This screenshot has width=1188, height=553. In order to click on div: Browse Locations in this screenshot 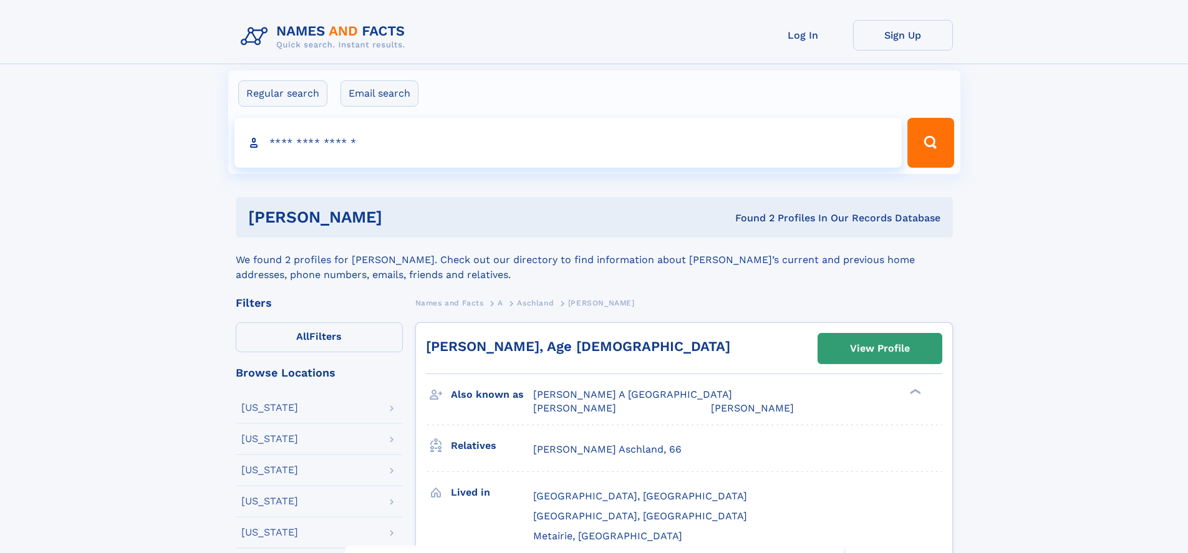, I will do `click(319, 373)`.